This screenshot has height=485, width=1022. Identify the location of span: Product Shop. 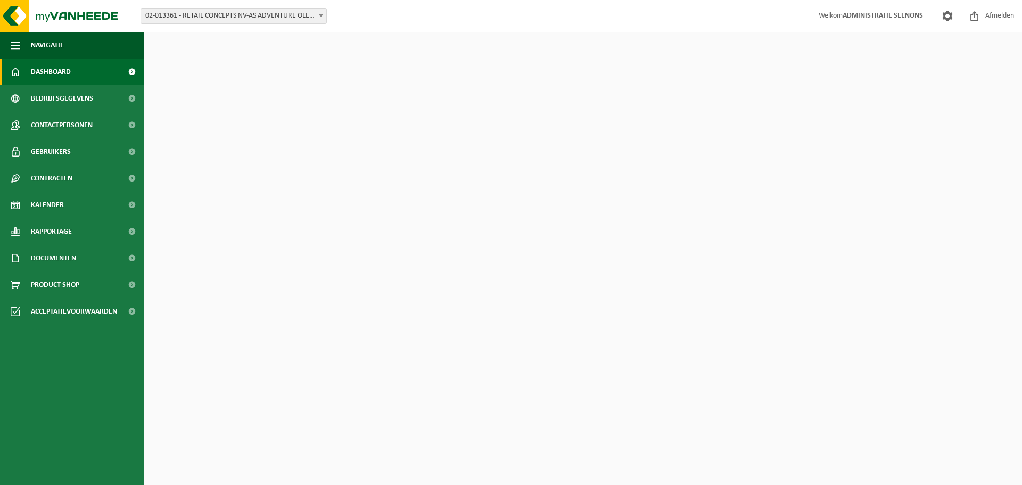
(55, 285).